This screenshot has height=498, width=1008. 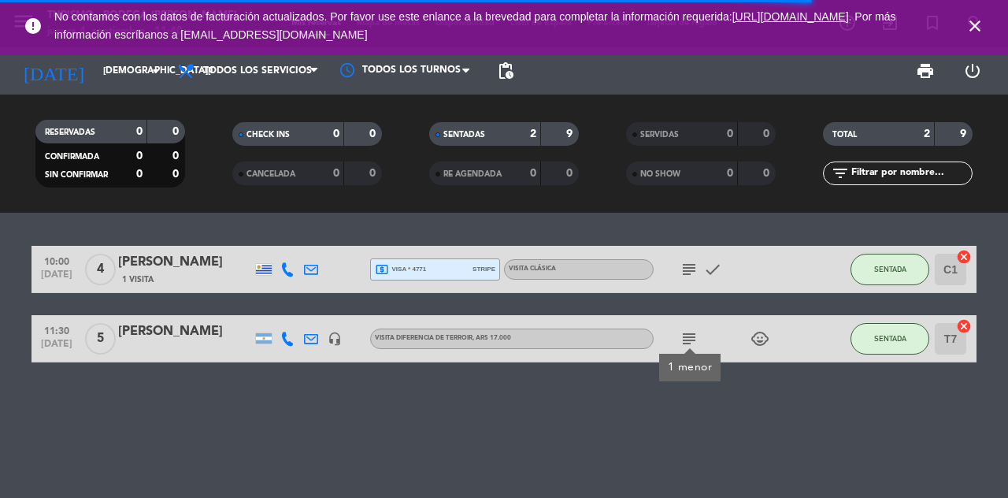 What do you see at coordinates (100, 269) in the screenshot?
I see `span: 4` at bounding box center [100, 269].